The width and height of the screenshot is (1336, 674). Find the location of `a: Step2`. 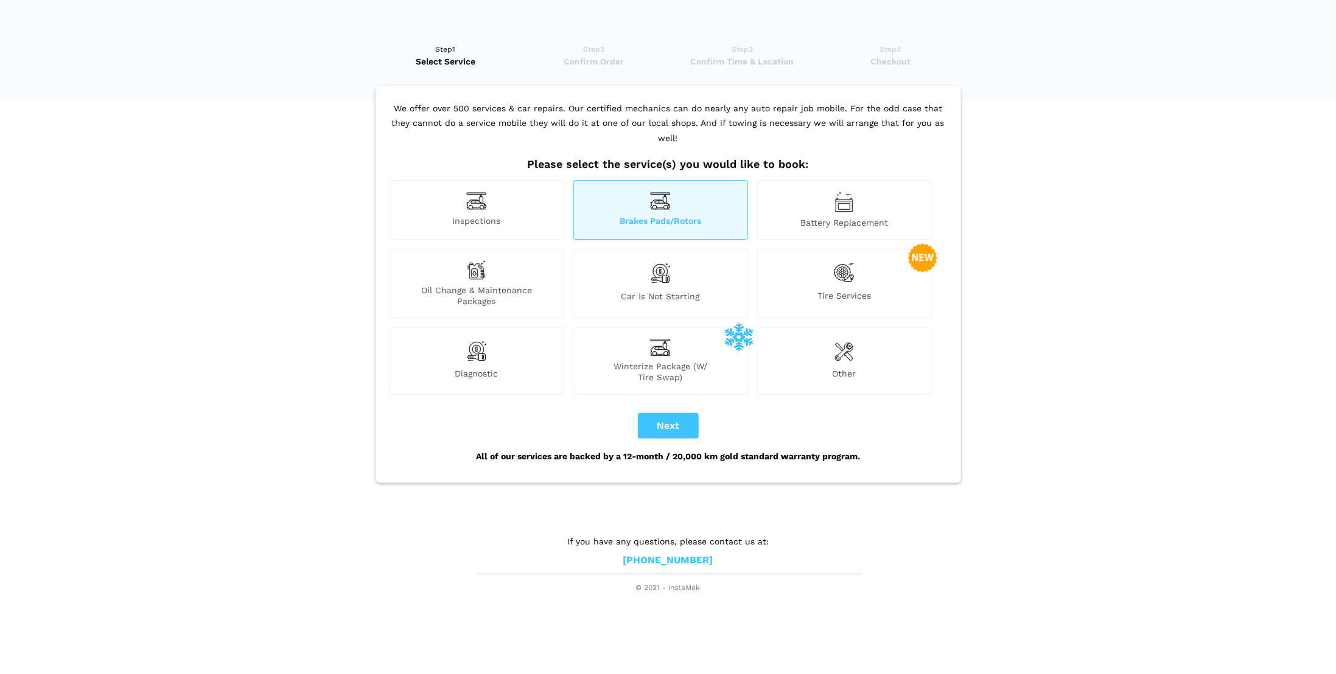

a: Step2 is located at coordinates (593, 55).